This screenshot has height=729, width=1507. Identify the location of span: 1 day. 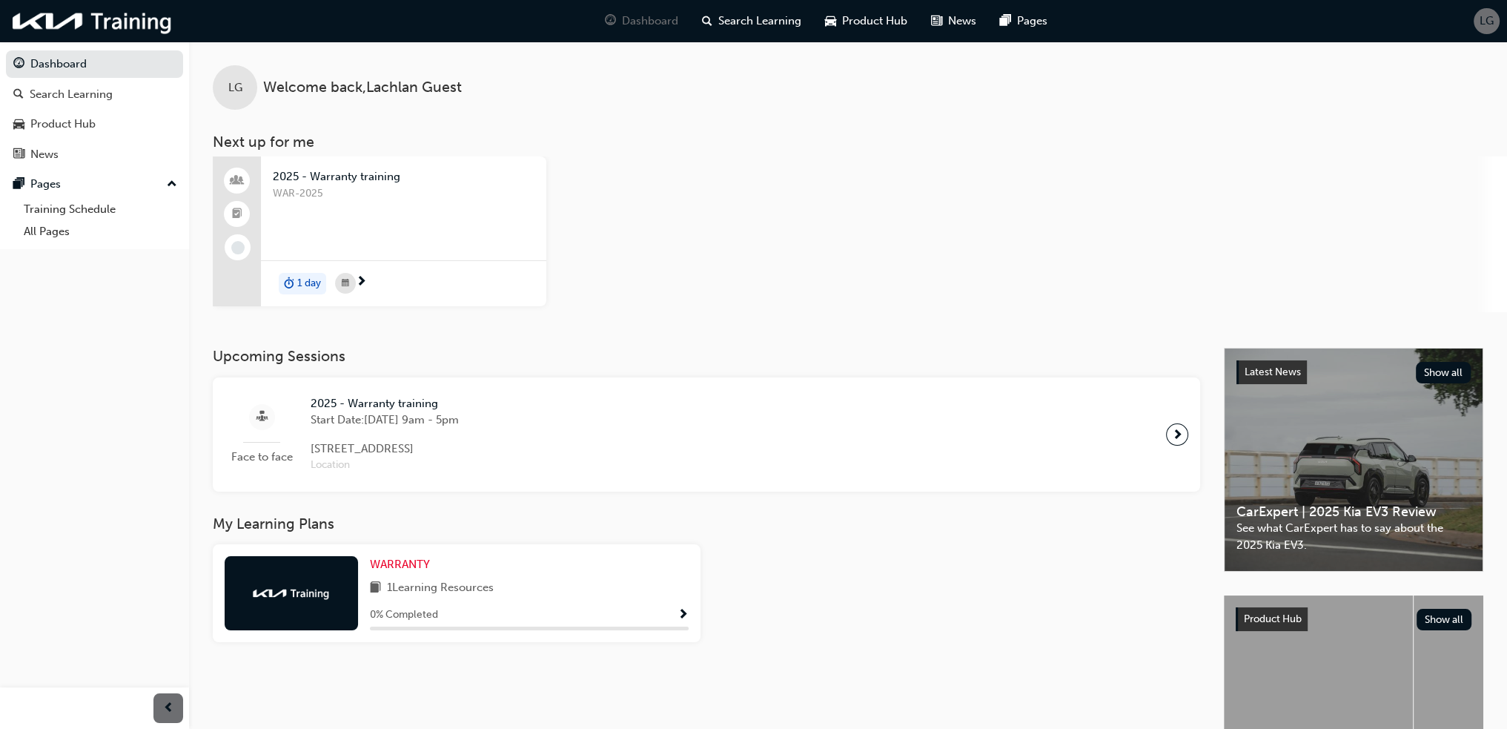
(309, 283).